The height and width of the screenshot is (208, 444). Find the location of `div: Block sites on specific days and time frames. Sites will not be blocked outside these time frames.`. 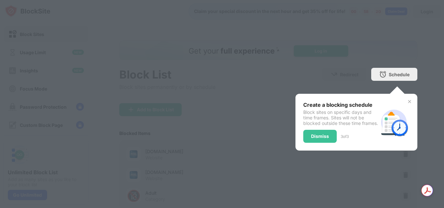

div: Block sites on specific days and time frames. Sites will not be blocked outside these time frames. is located at coordinates (340, 118).